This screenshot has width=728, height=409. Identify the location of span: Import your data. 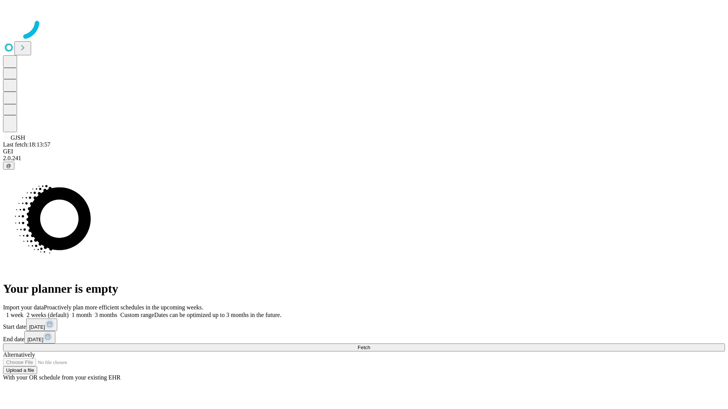
(23, 307).